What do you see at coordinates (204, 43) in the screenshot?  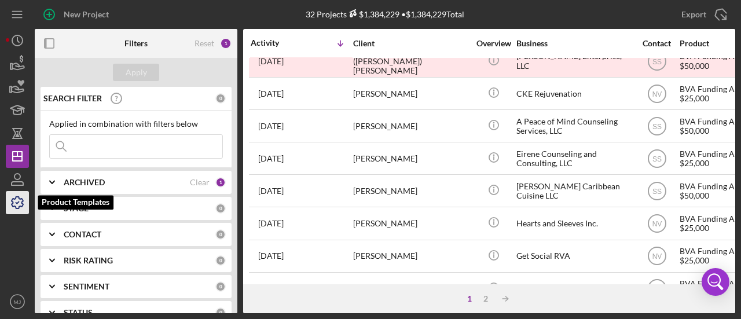 I see `div: Reset` at bounding box center [204, 43].